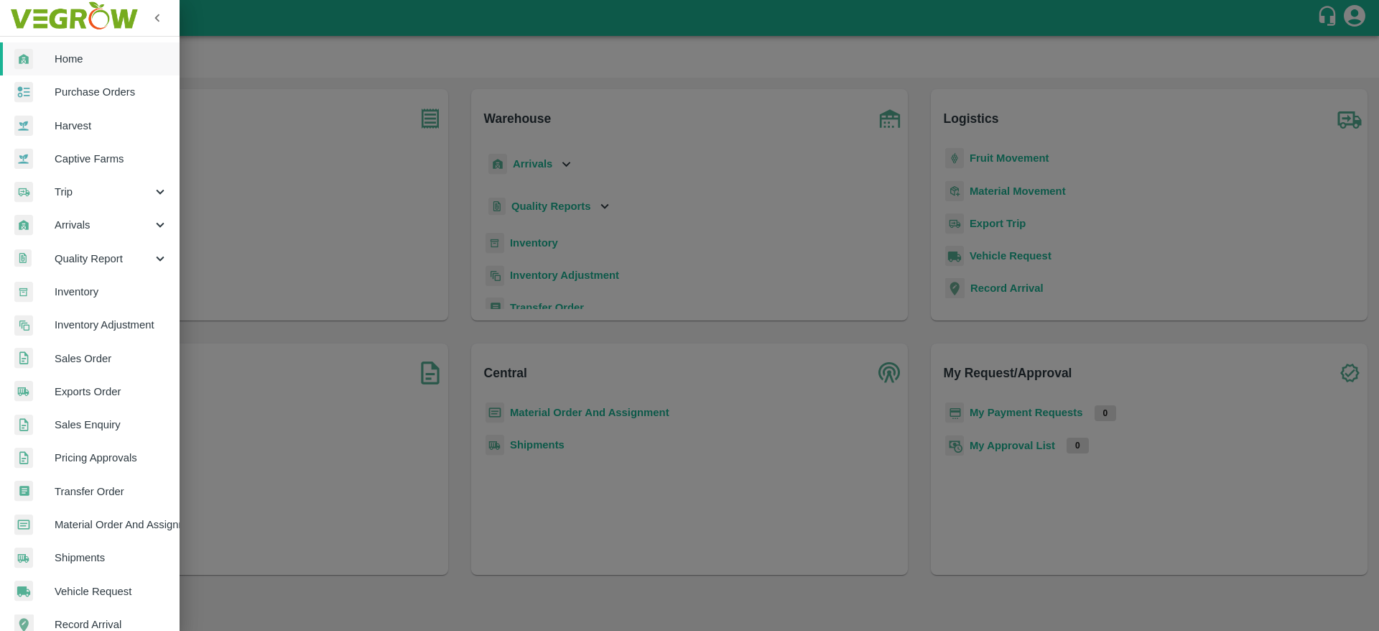  What do you see at coordinates (111, 424) in the screenshot?
I see `span: Sales Enquiry` at bounding box center [111, 424].